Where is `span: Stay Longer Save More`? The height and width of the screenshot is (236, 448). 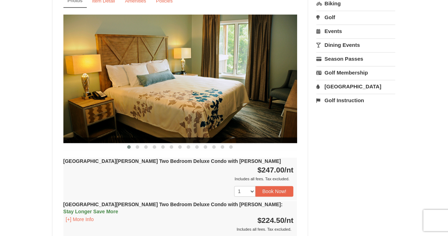 span: Stay Longer Save More is located at coordinates (91, 211).